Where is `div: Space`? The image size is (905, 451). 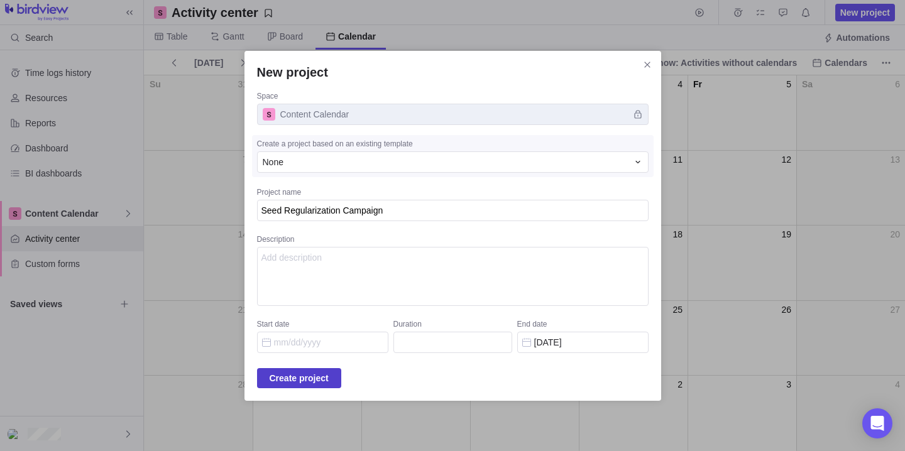
div: Space is located at coordinates (453, 97).